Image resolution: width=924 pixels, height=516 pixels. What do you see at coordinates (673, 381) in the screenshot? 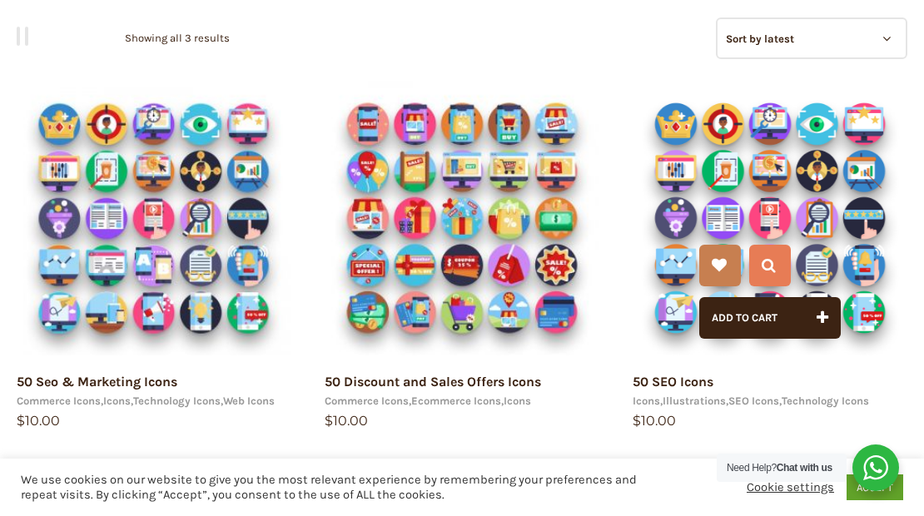
I see `a: 50 SEO Icons` at bounding box center [673, 381].